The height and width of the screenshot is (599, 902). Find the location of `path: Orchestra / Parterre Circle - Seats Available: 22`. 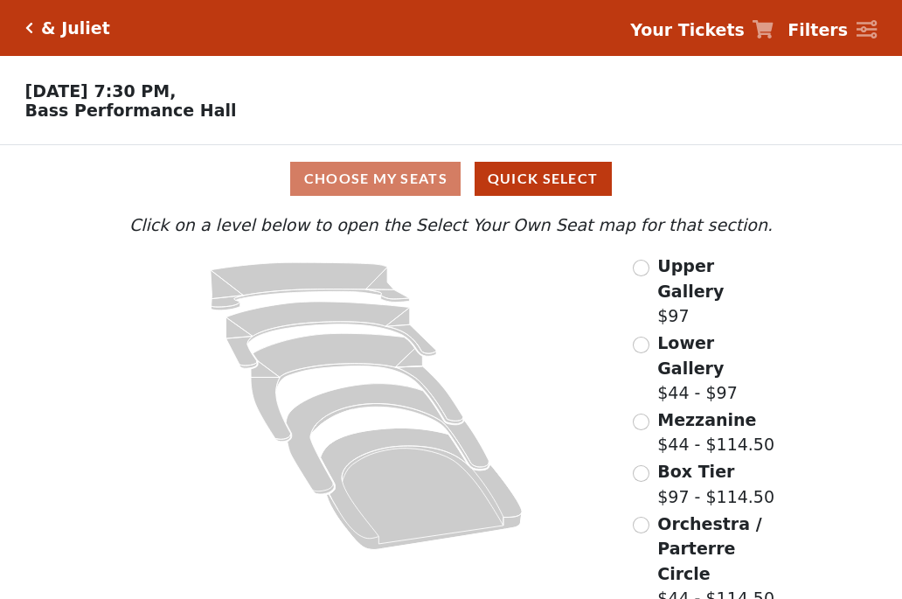

path: Orchestra / Parterre Circle - Seats Available: 22 is located at coordinates (421, 489).